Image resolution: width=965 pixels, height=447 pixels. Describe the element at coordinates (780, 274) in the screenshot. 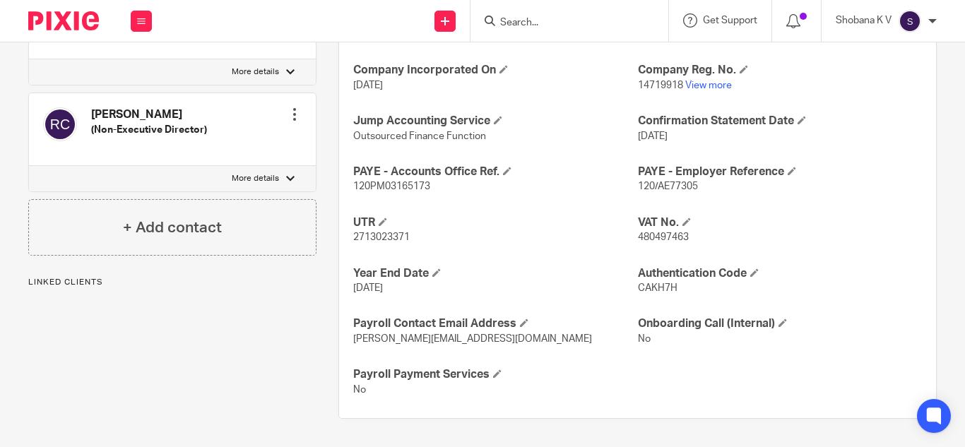

I see `h4: Authentication Code` at that location.